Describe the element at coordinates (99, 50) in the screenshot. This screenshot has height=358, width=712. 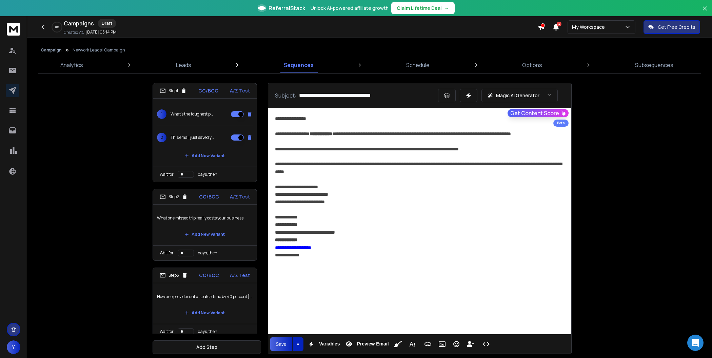
I see `p: Newyork Leads | Campaign` at that location.